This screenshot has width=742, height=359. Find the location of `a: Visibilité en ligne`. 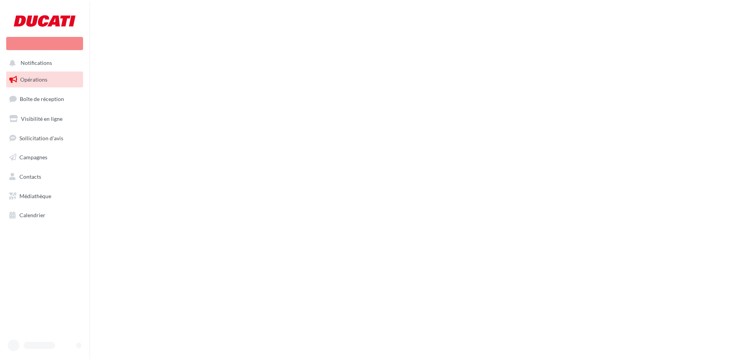

a: Visibilité en ligne is located at coordinates (45, 119).